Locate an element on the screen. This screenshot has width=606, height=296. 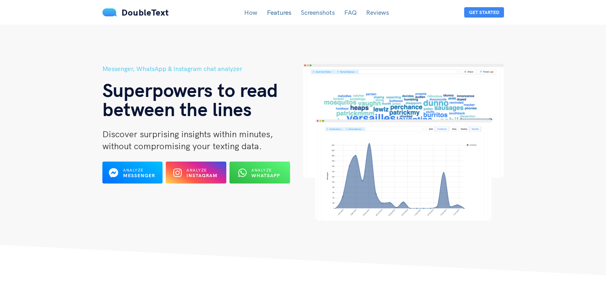
button: Analyze WhatsApp is located at coordinates (260, 172).